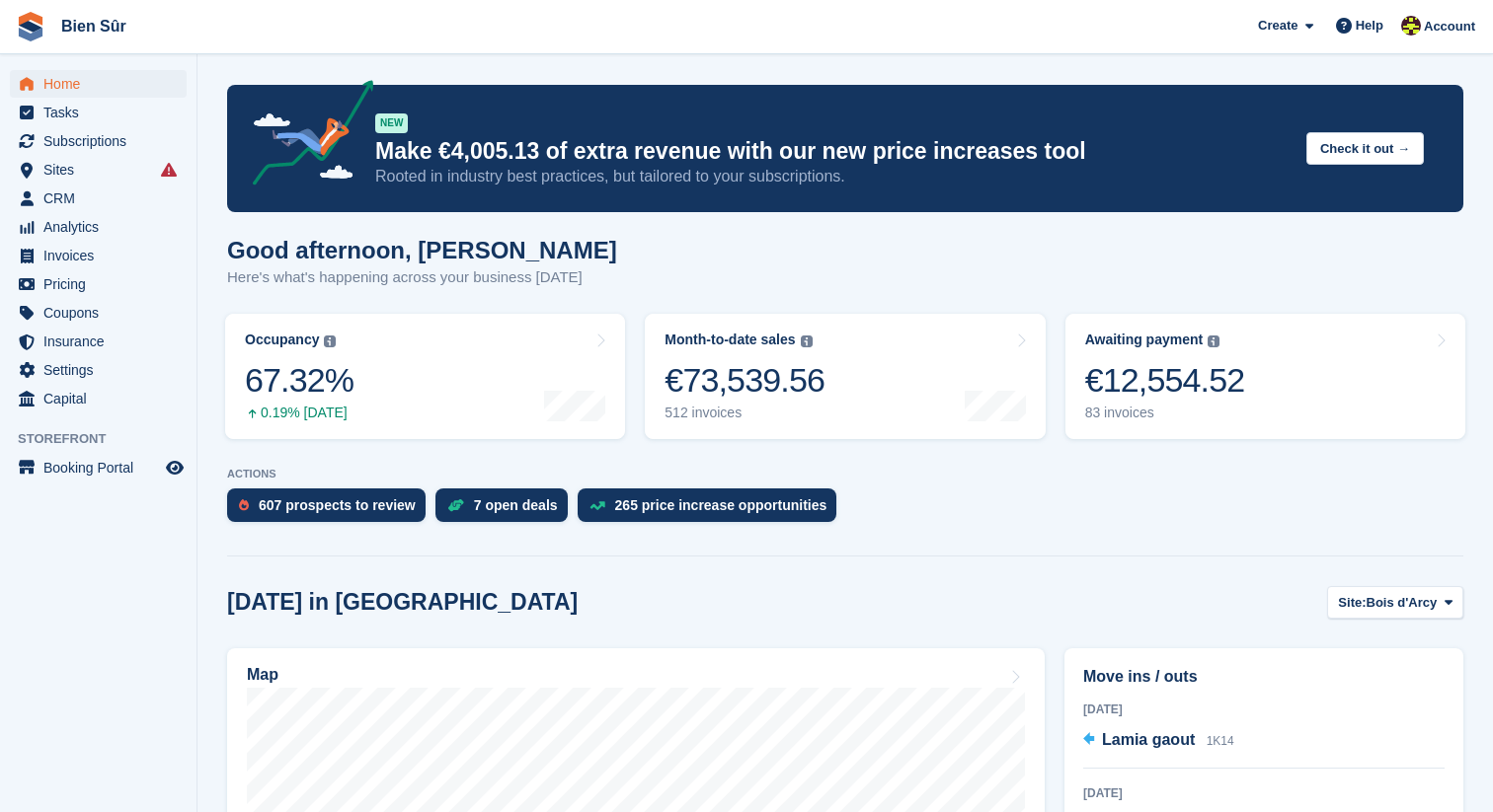  Describe the element at coordinates (1165, 380) in the screenshot. I see `div: €12,554.52` at that location.